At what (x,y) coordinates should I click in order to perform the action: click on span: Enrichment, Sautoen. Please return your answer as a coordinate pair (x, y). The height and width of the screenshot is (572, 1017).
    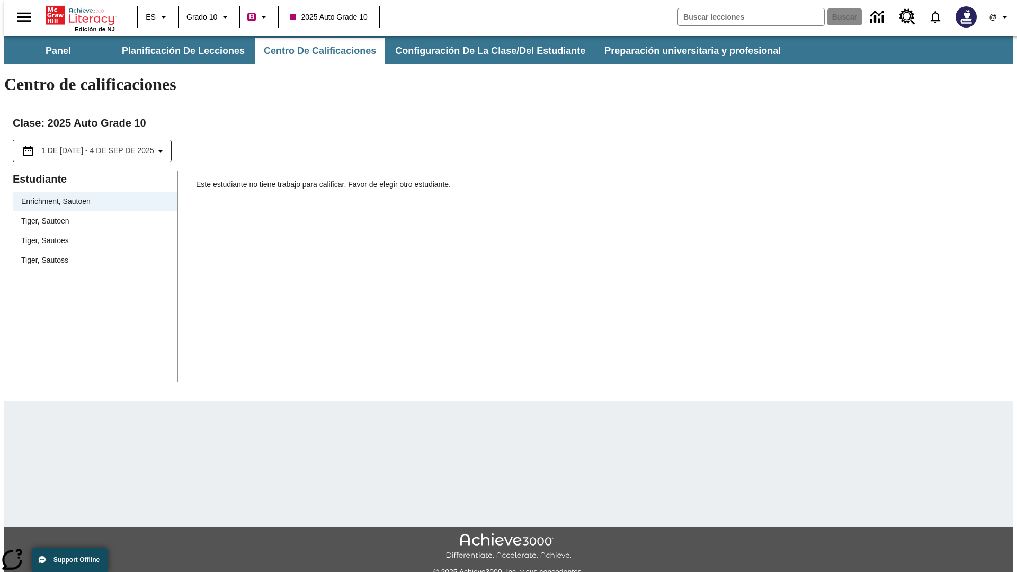
    Looking at the image, I should click on (95, 201).